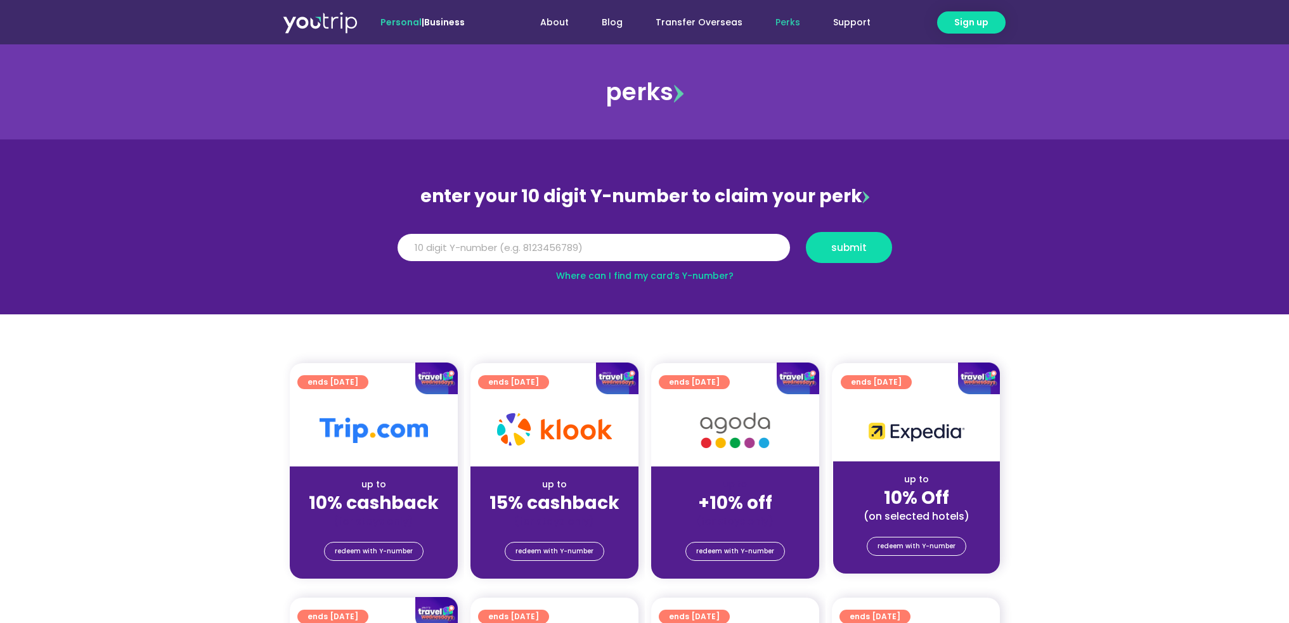 The image size is (1289, 623). Describe the element at coordinates (693, 22) in the screenshot. I see `nav: Menu` at that location.